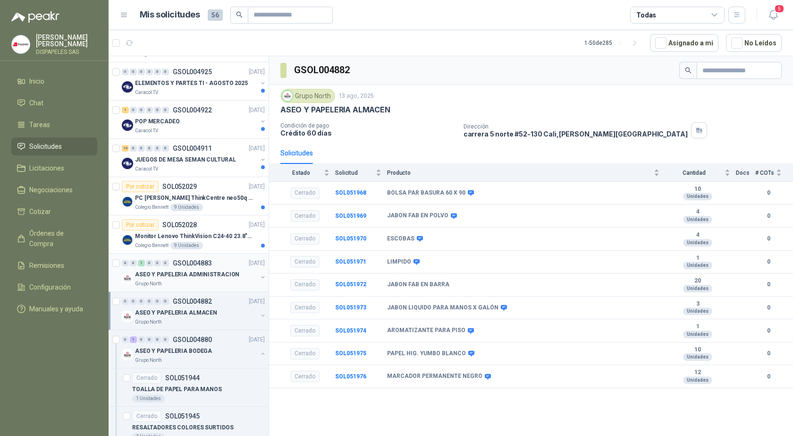 This screenshot has width=793, height=436. Describe the element at coordinates (698, 189) in the screenshot. I see `b: 10` at that location.